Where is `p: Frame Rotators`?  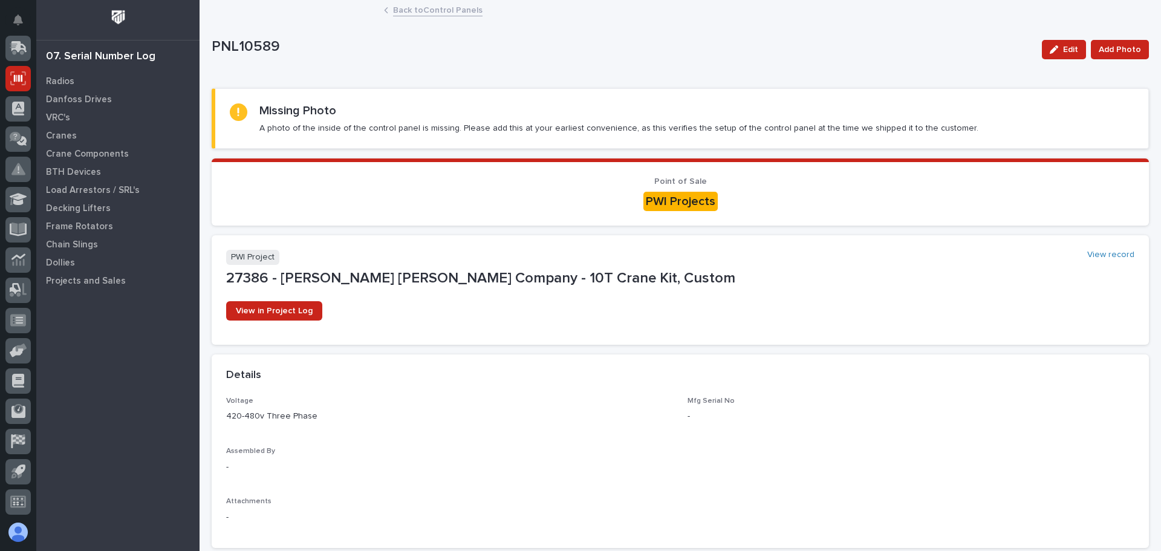 p: Frame Rotators is located at coordinates (79, 227).